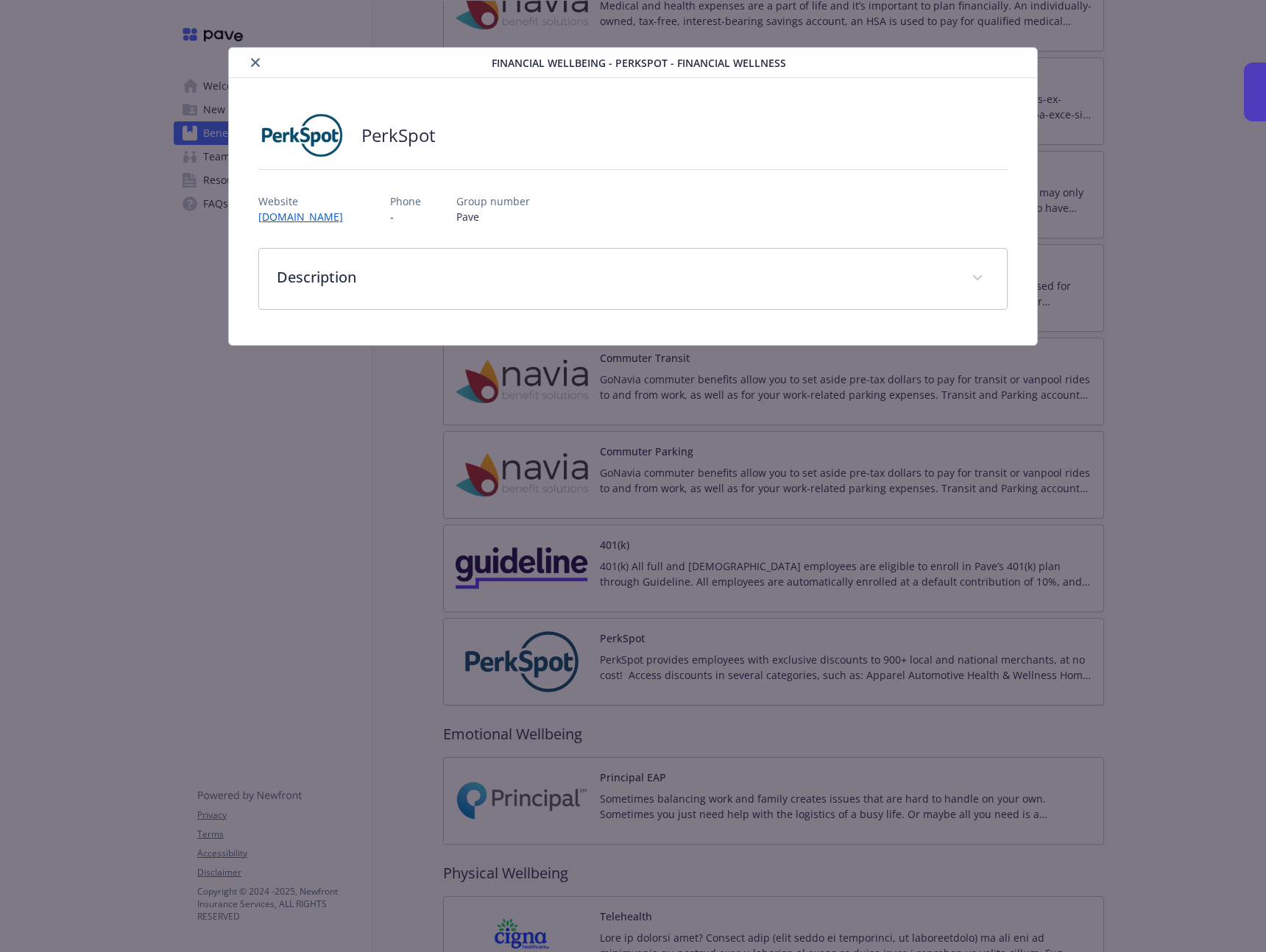 This screenshot has height=952, width=1266. Describe the element at coordinates (633, 279) in the screenshot. I see `div: Description` at that location.